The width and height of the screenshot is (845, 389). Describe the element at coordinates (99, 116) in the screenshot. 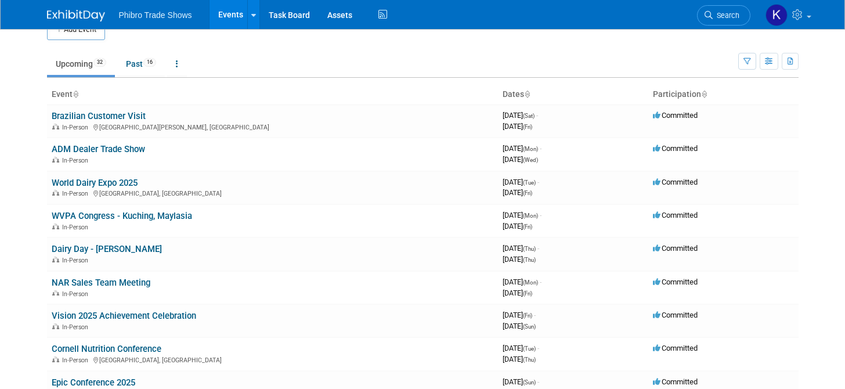

I see `a: Brazilian Customer Visit` at that location.